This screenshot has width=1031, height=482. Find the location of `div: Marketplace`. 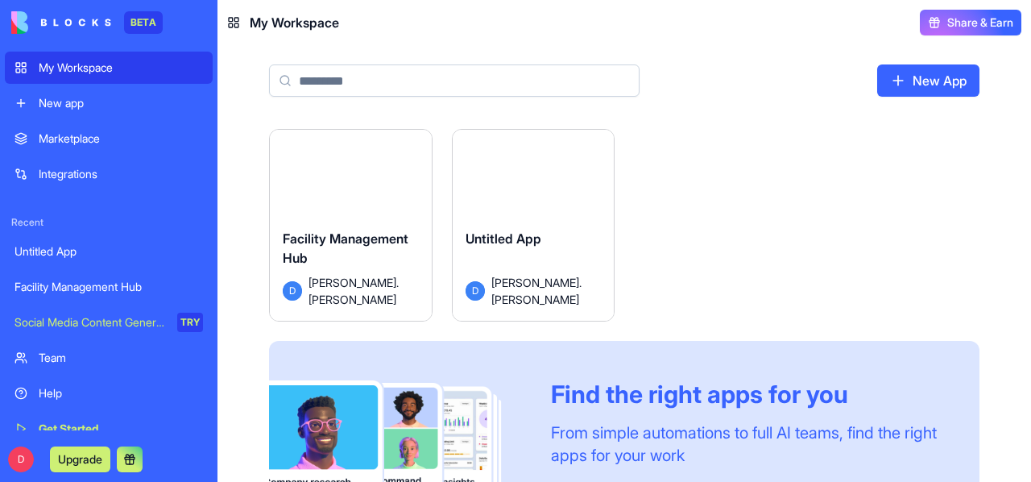

div: Marketplace is located at coordinates (121, 139).